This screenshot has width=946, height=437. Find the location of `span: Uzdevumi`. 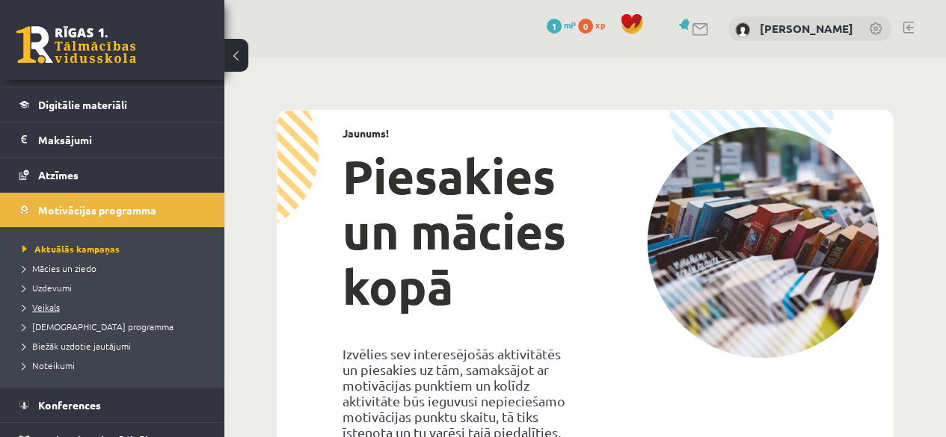

span: Uzdevumi is located at coordinates (47, 288).